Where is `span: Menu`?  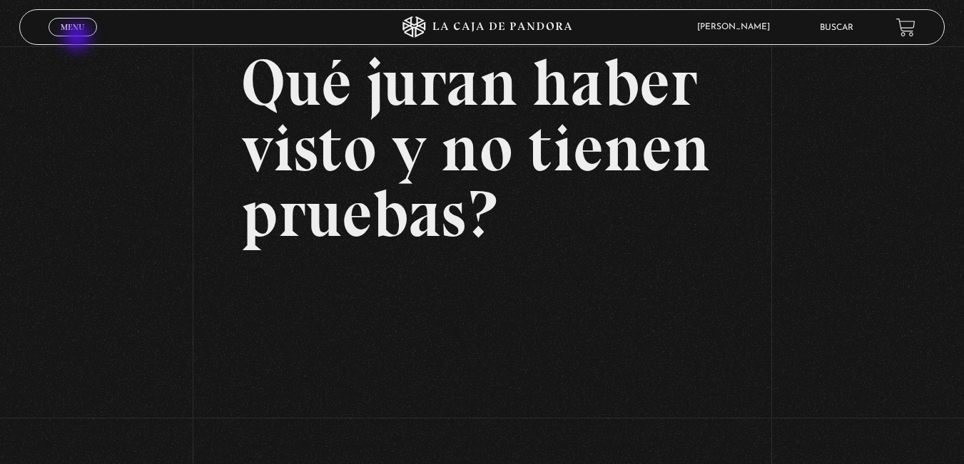
span: Menu is located at coordinates (72, 27).